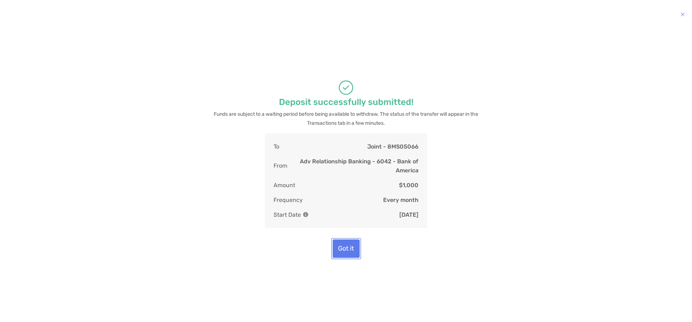 The height and width of the screenshot is (322, 692). Describe the element at coordinates (346, 119) in the screenshot. I see `p: Funds are subject to a waiting period before being available to withdraw. The status of the trans...` at that location.